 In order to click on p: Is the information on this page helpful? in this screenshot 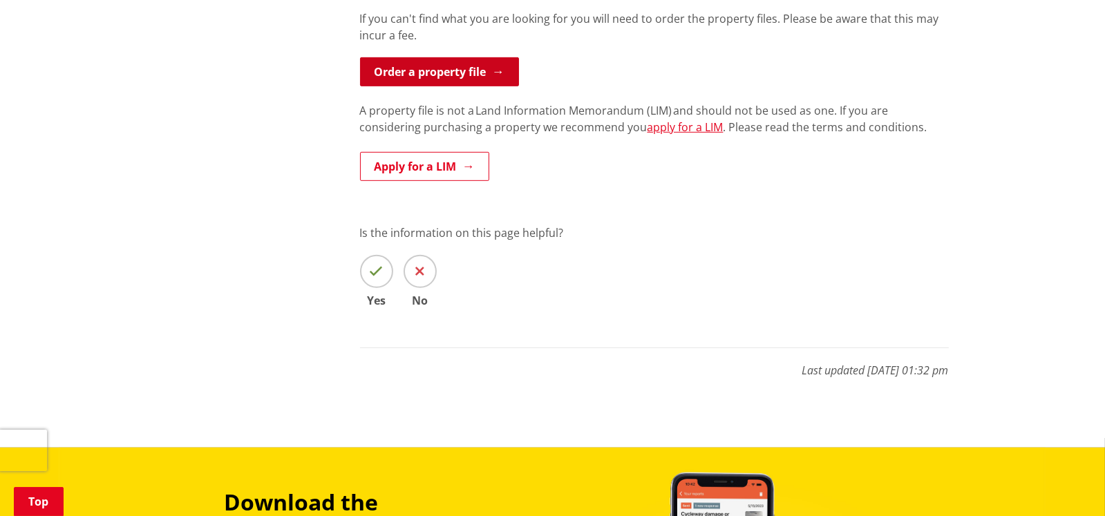, I will do `click(655, 233)`.